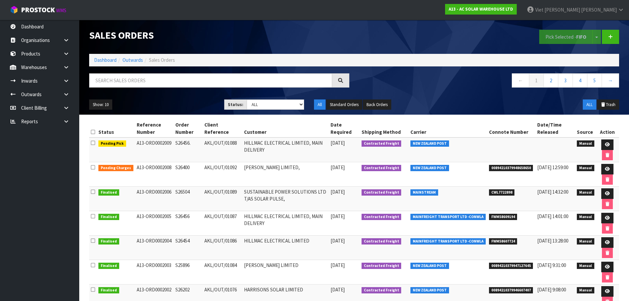 This screenshot has width=629, height=301. What do you see at coordinates (286, 199) in the screenshot?
I see `td: SUSTAINABLE POWER SOLUTIONS LTD T/AS SOLAR PULSE,` at bounding box center [286, 199].